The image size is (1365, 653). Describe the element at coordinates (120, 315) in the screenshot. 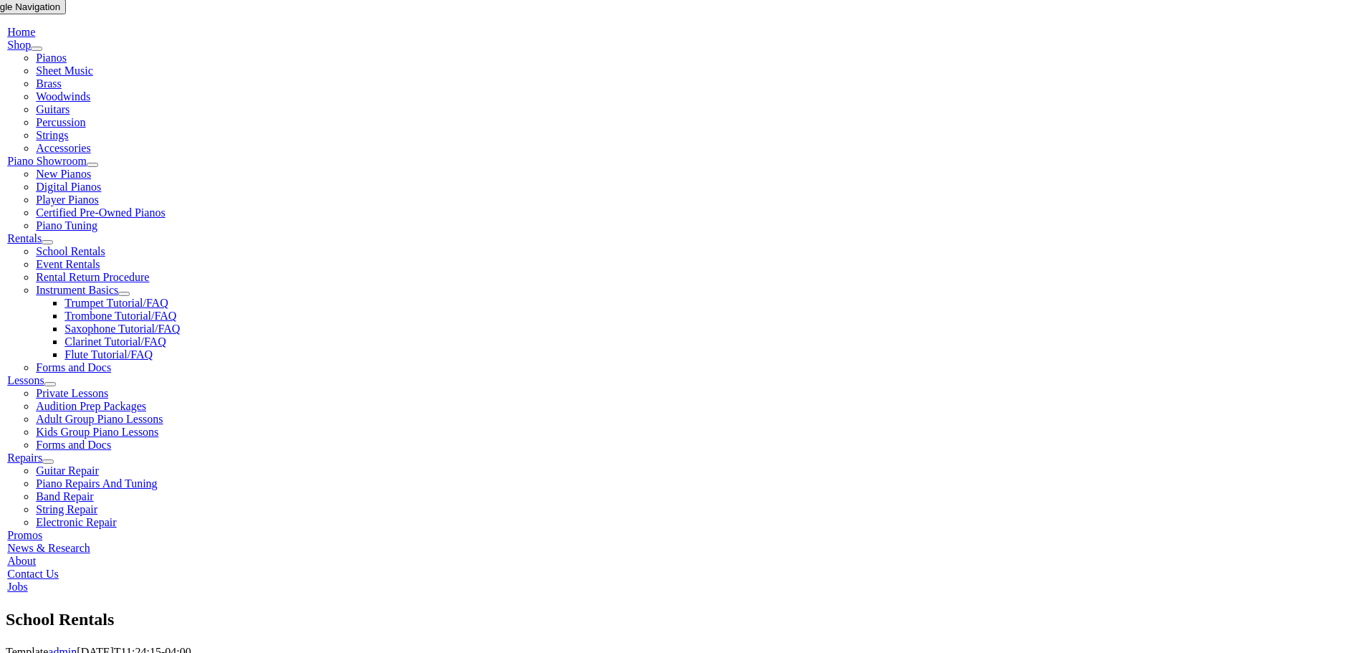

I see `a: Trombone Tutorial/FAQ` at that location.